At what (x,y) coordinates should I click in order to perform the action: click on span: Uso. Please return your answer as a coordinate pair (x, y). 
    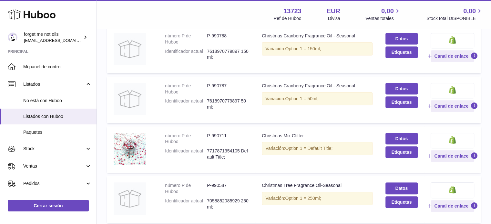
    Looking at the image, I should click on (57, 201).